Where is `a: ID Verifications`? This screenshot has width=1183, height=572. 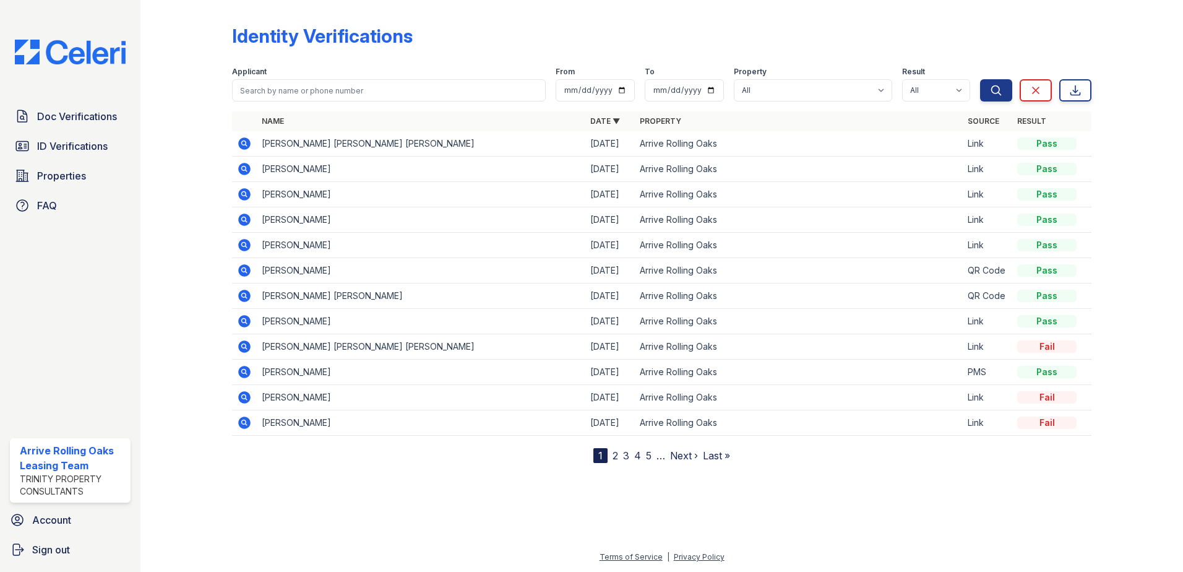 a: ID Verifications is located at coordinates (70, 146).